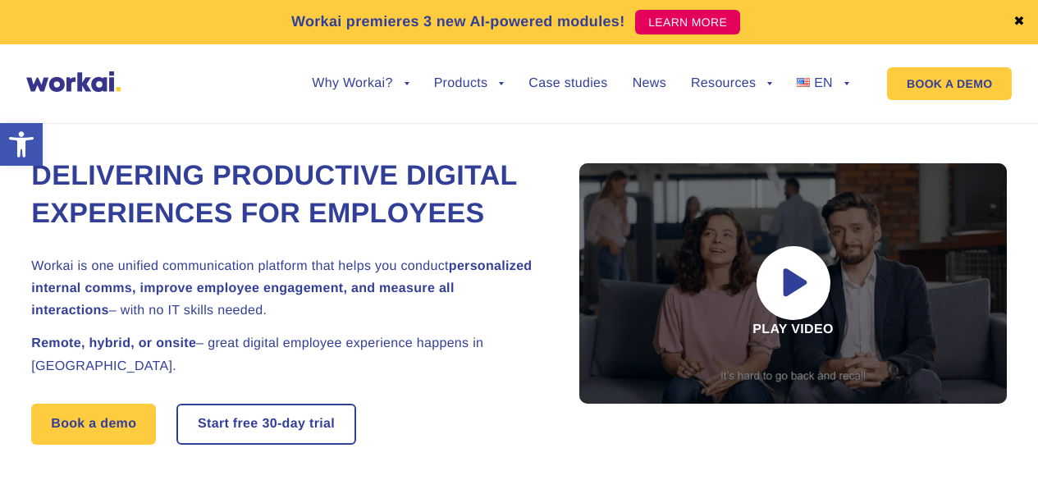  Describe the element at coordinates (360, 84) in the screenshot. I see `a: Why Workai?` at that location.